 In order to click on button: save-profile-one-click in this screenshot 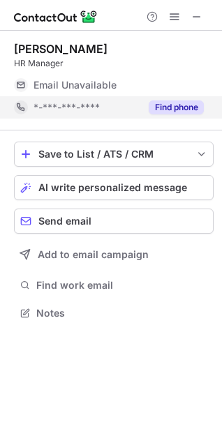, I will do `click(114, 154)`.